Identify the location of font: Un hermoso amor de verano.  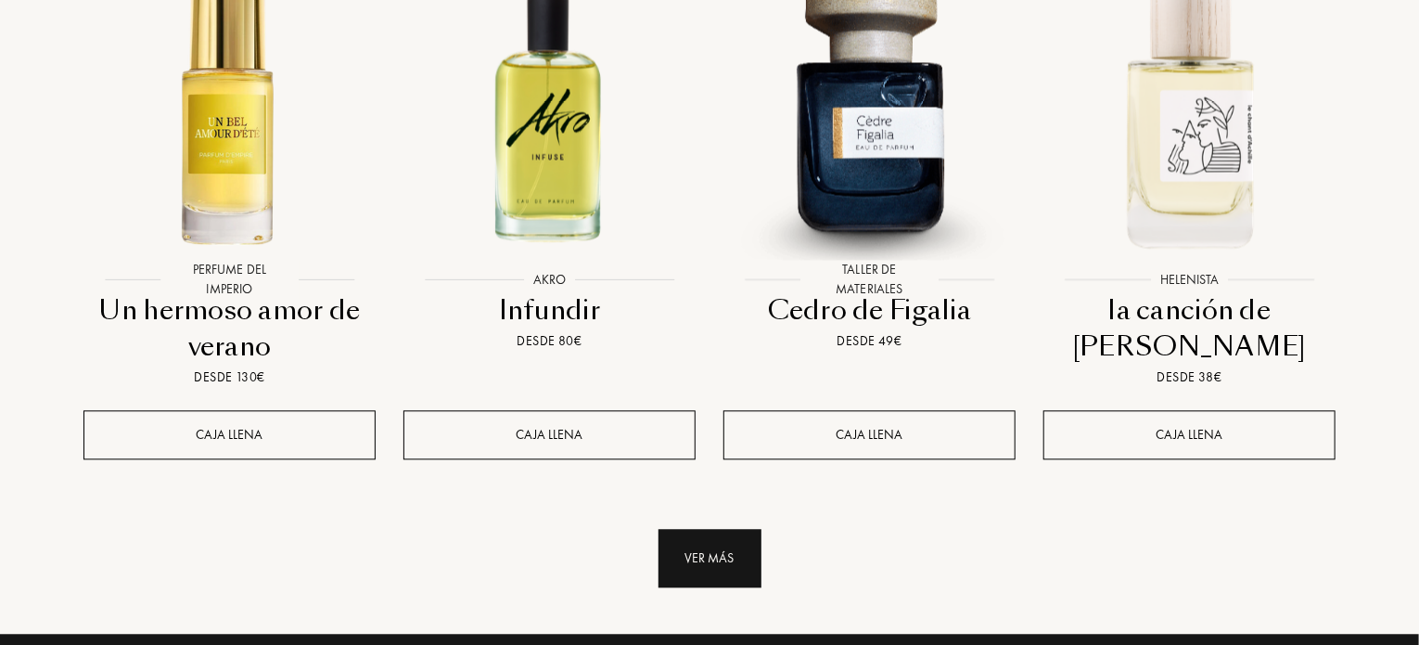
(229, 328).